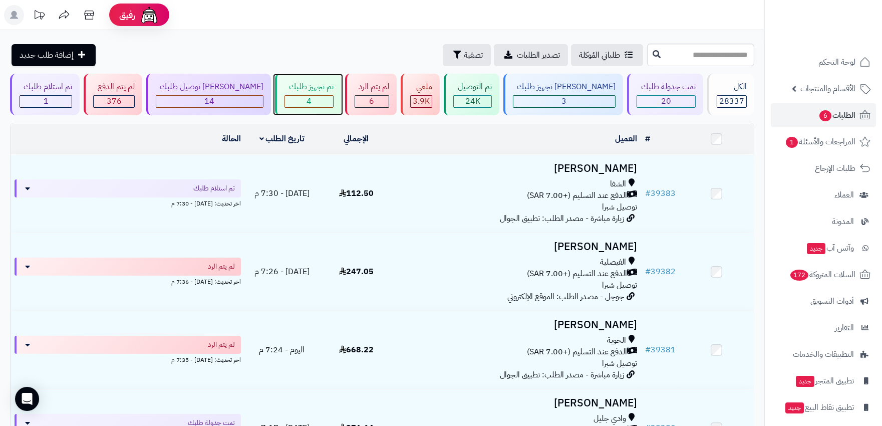 The height and width of the screenshot is (426, 882). What do you see at coordinates (618, 184) in the screenshot?
I see `span: الشفا` at bounding box center [618, 184].